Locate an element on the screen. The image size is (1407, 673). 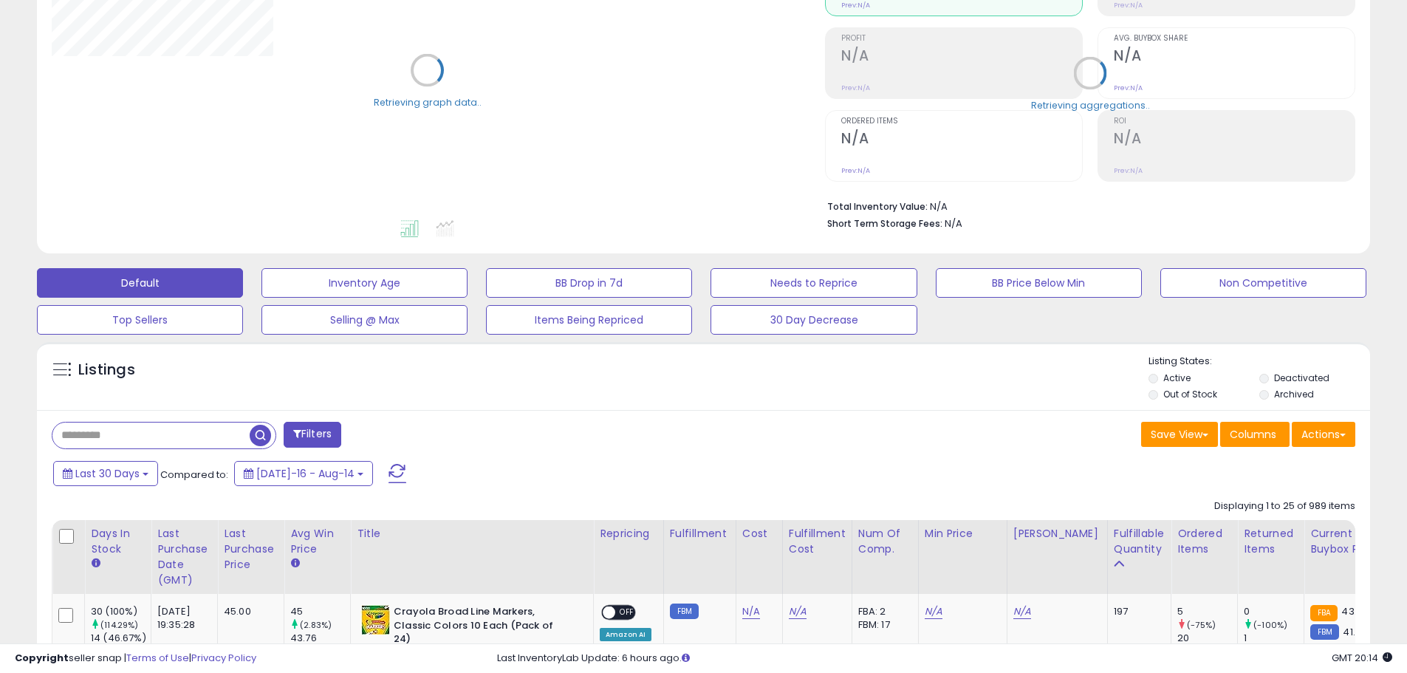
label: Active is located at coordinates (1176, 377).